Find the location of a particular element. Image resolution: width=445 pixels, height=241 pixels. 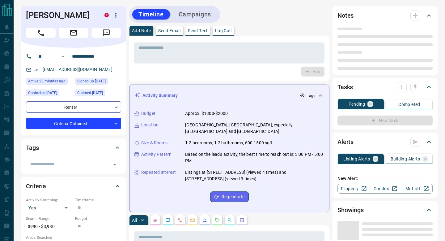

p: New Alert: is located at coordinates (385, 178).